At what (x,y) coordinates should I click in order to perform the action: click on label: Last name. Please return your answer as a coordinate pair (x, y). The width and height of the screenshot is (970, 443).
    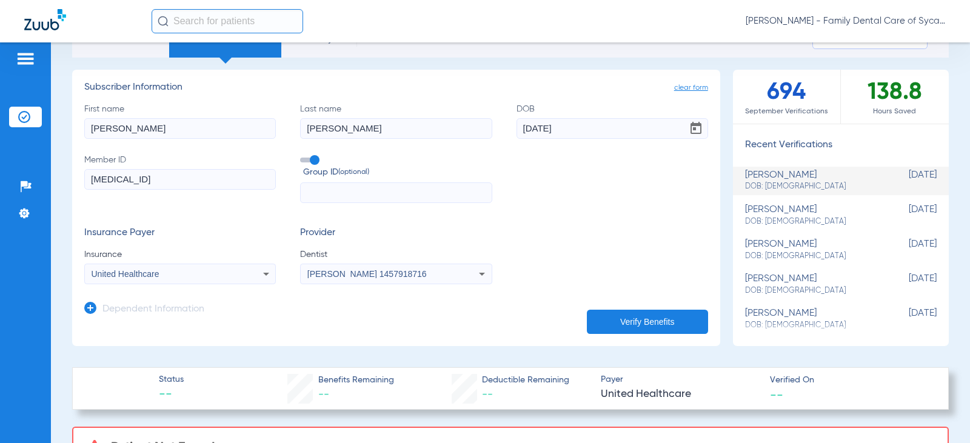
    Looking at the image, I should click on (396, 121).